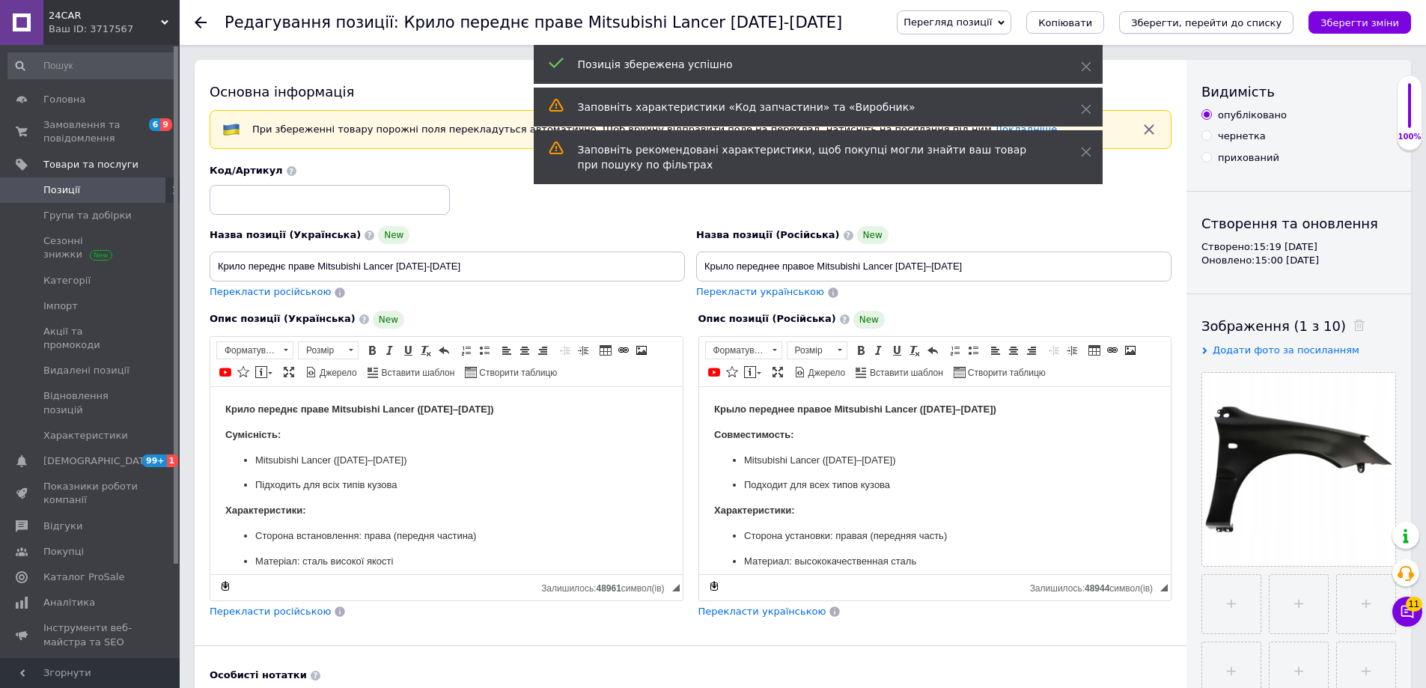 The height and width of the screenshot is (688, 1426). What do you see at coordinates (91, 403) in the screenshot?
I see `span: Відновлення позицій` at bounding box center [91, 403].